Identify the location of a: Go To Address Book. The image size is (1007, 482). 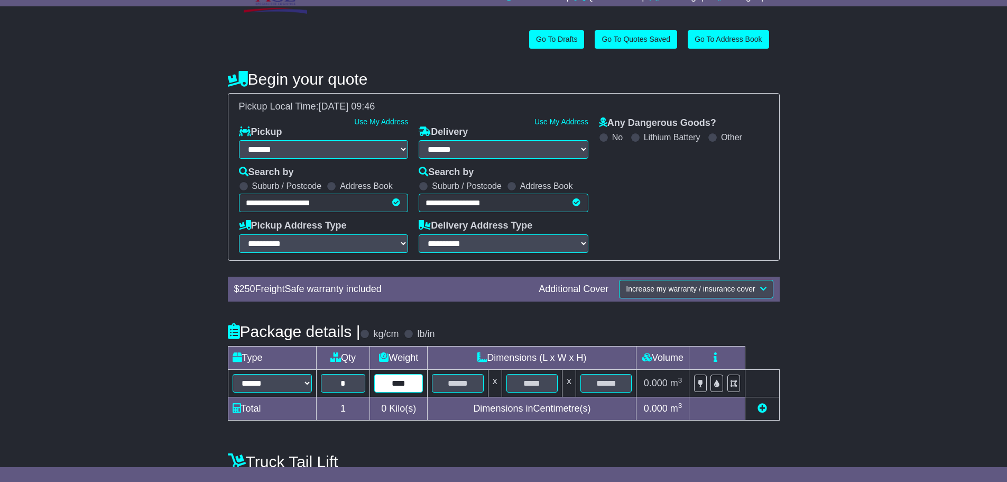
(728, 39).